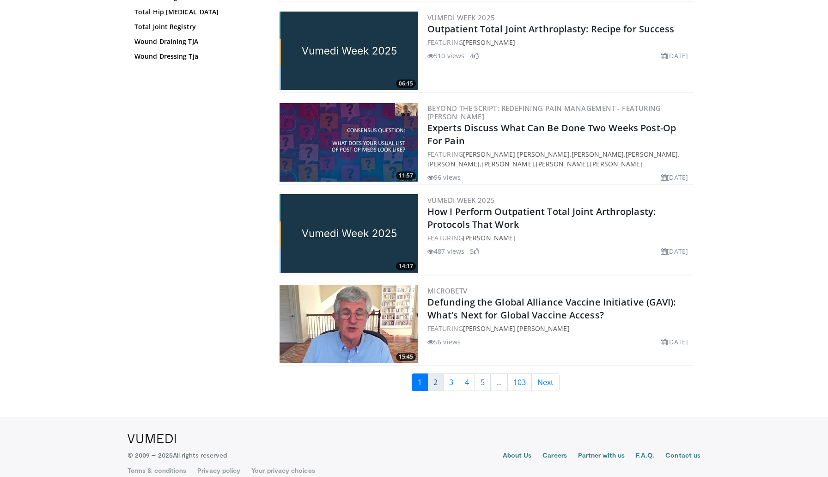 The image size is (828, 477). What do you see at coordinates (645, 456) in the screenshot?
I see `a: F.A.Q.` at bounding box center [645, 456].